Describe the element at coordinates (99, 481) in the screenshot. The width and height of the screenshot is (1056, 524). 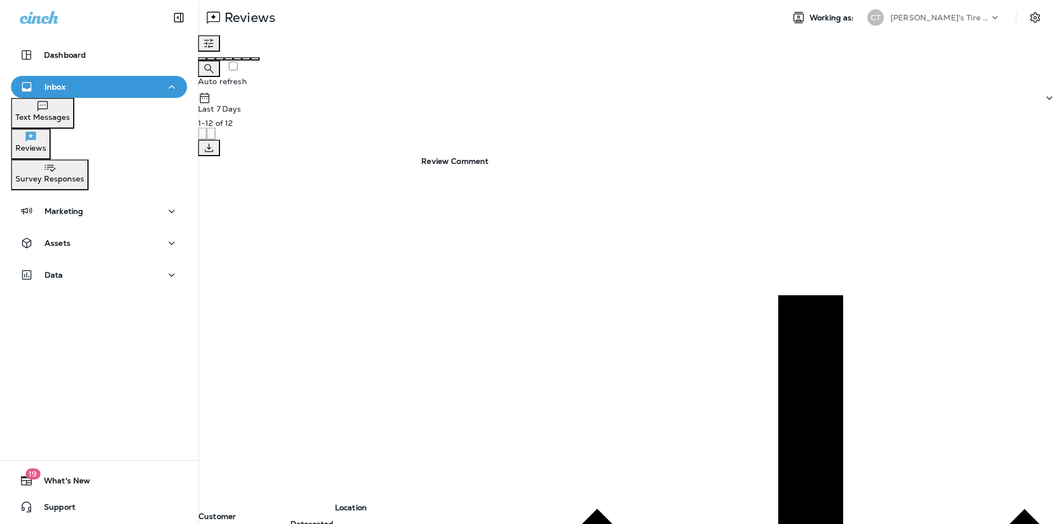
I see `button: 19What's New` at that location.